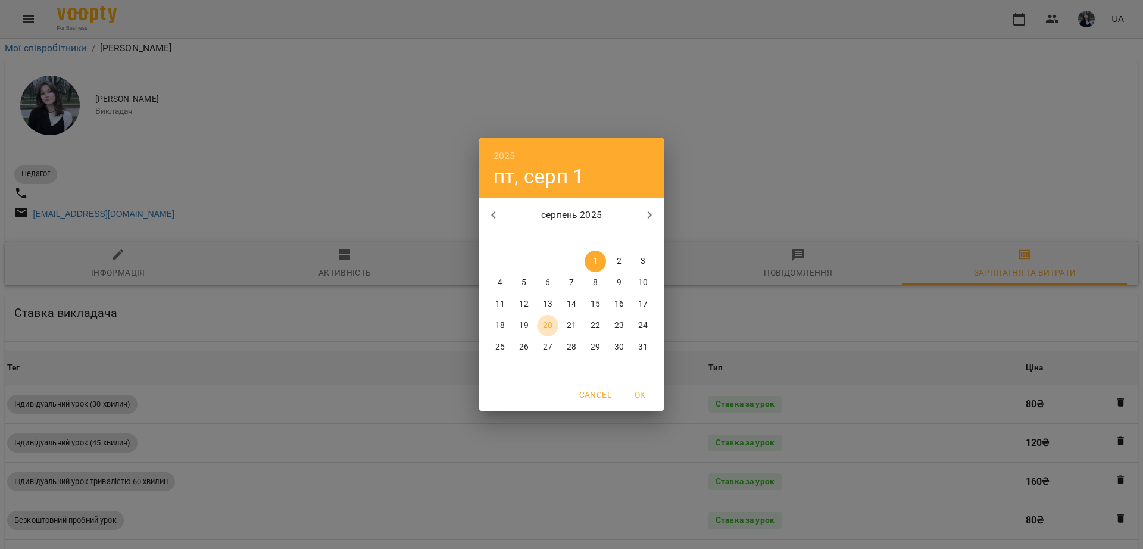  Describe the element at coordinates (500, 239) in the screenshot. I see `span: пн` at that location.